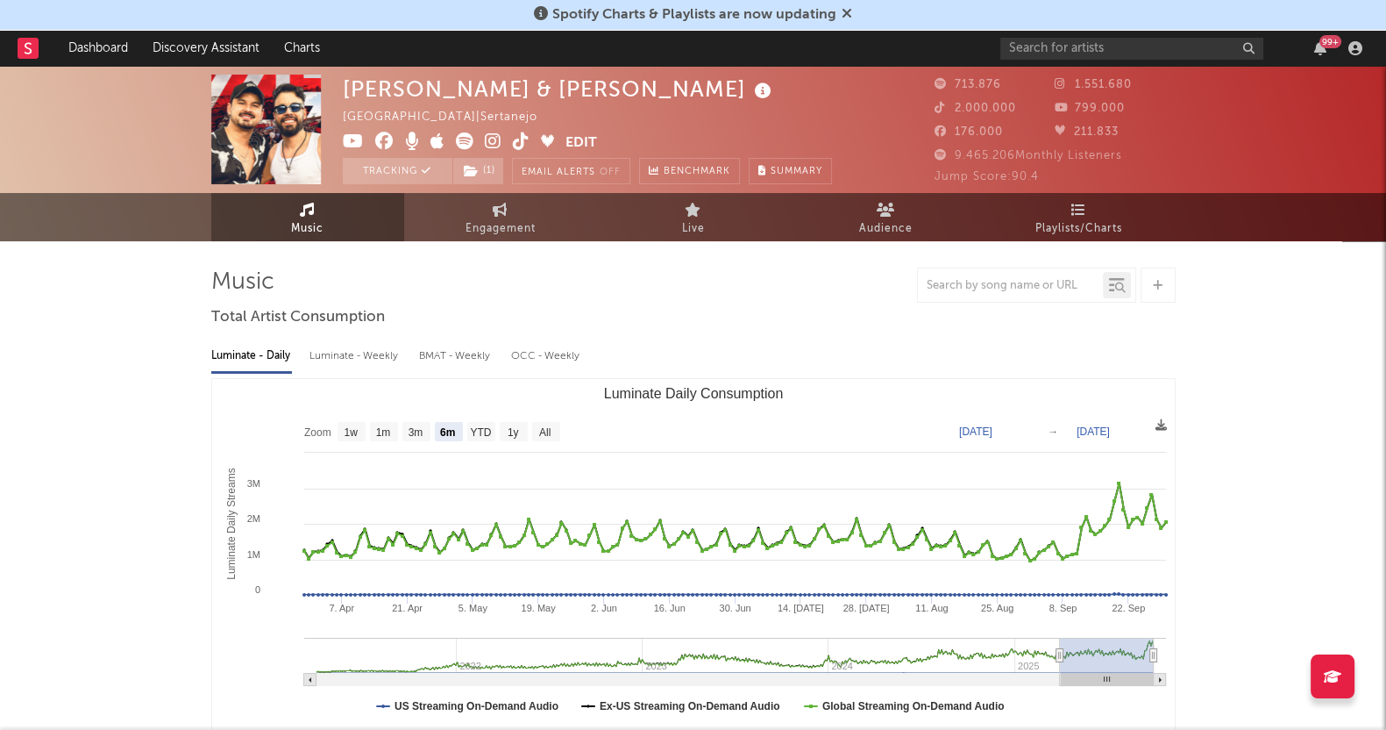 The width and height of the screenshot is (1386, 730). Describe the element at coordinates (1330, 41) in the screenshot. I see `div: 99 +` at that location.